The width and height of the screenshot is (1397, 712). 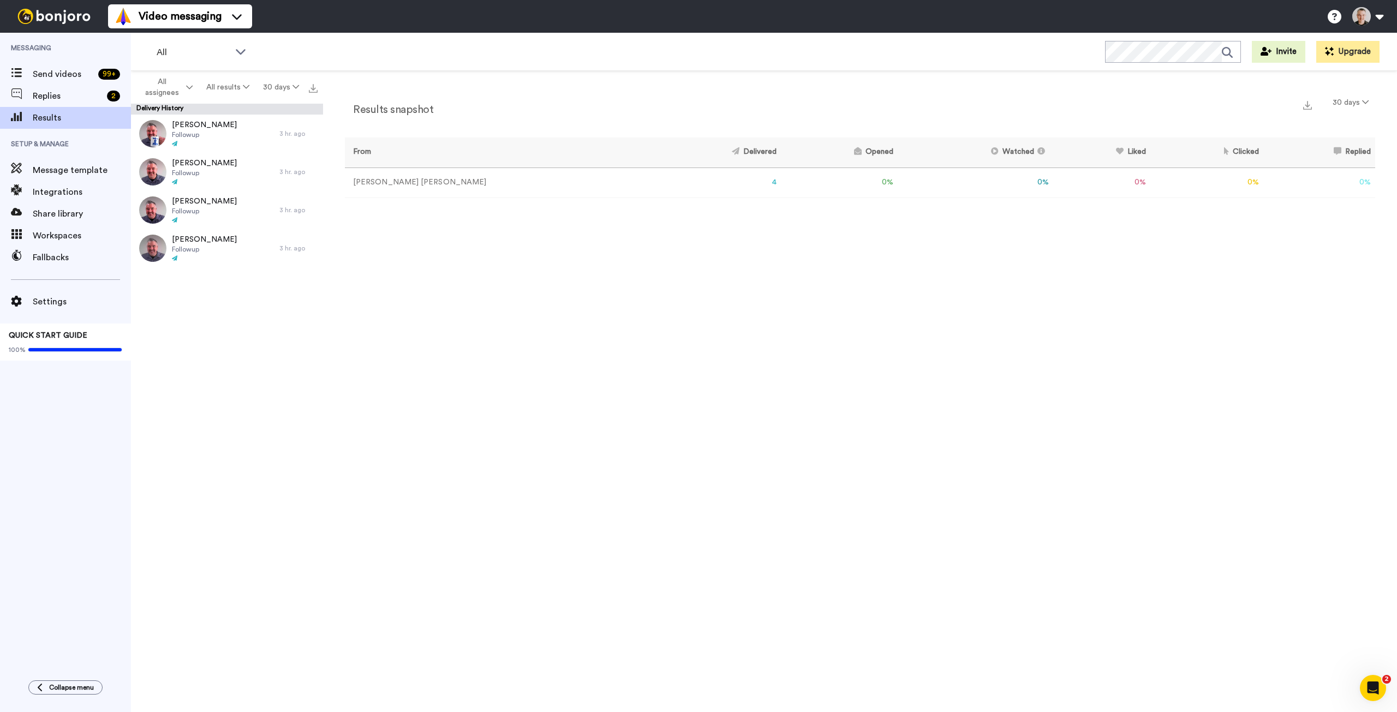 I want to click on button: Export a summary of each team member’s results that match this filter now., so click(x=1307, y=104).